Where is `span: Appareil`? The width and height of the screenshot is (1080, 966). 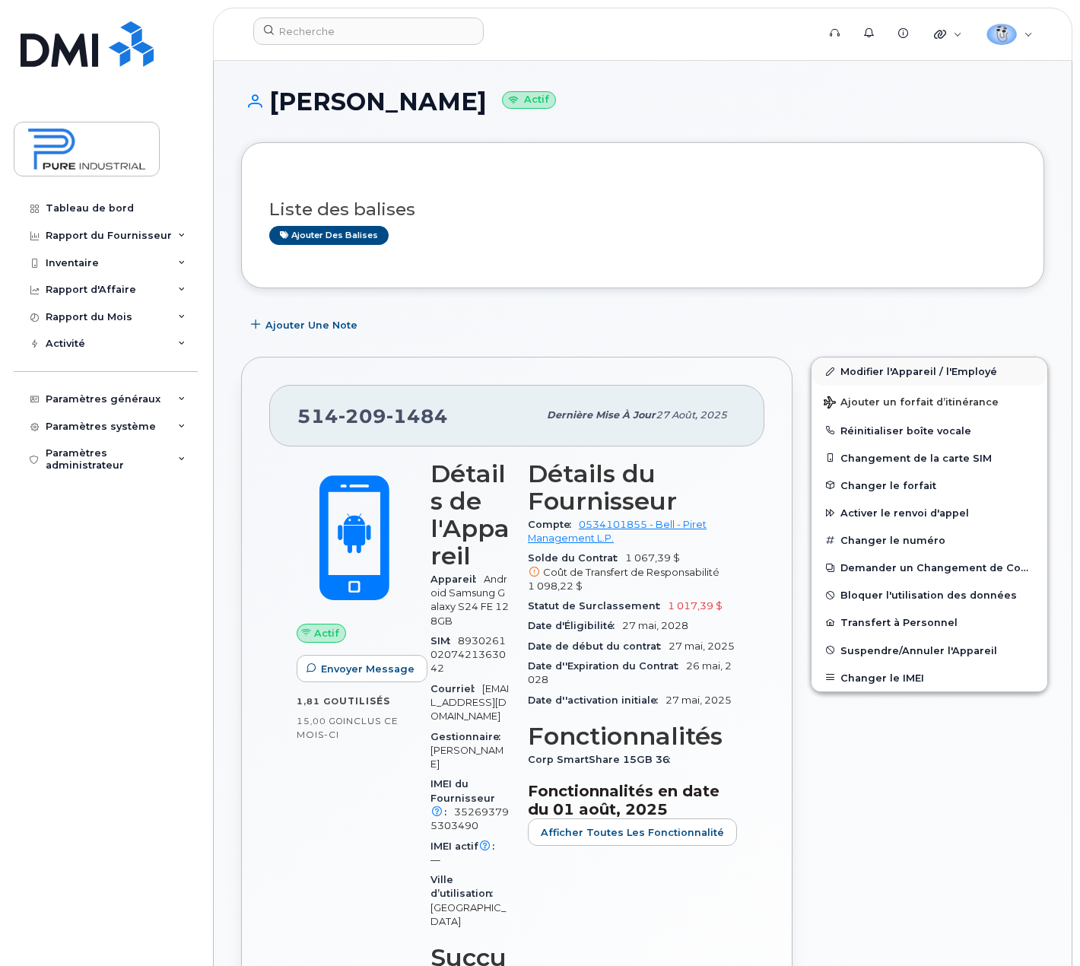
span: Appareil is located at coordinates (457, 579).